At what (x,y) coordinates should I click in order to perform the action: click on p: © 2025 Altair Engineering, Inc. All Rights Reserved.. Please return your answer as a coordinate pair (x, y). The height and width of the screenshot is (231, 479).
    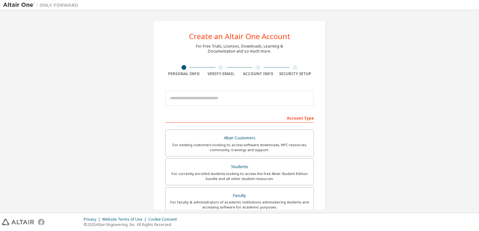
    Looking at the image, I should click on (132, 225).